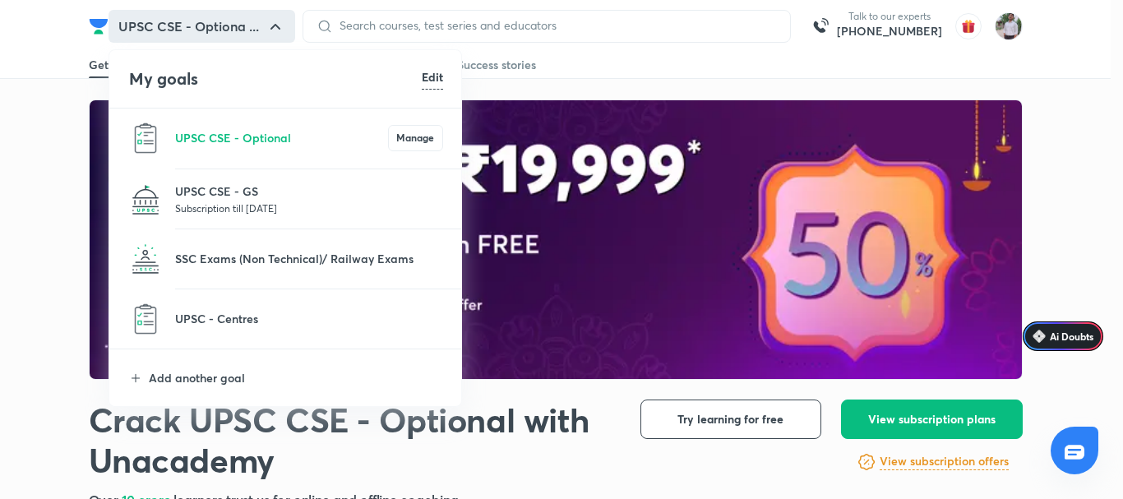 The width and height of the screenshot is (1123, 499). I want to click on button: Manage, so click(415, 138).